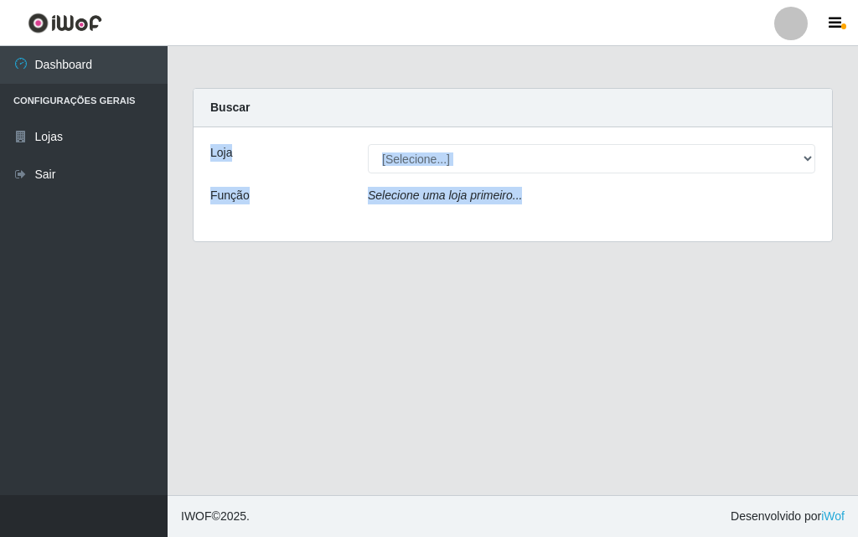 The width and height of the screenshot is (858, 537). What do you see at coordinates (833, 516) in the screenshot?
I see `a: iWof` at bounding box center [833, 516].